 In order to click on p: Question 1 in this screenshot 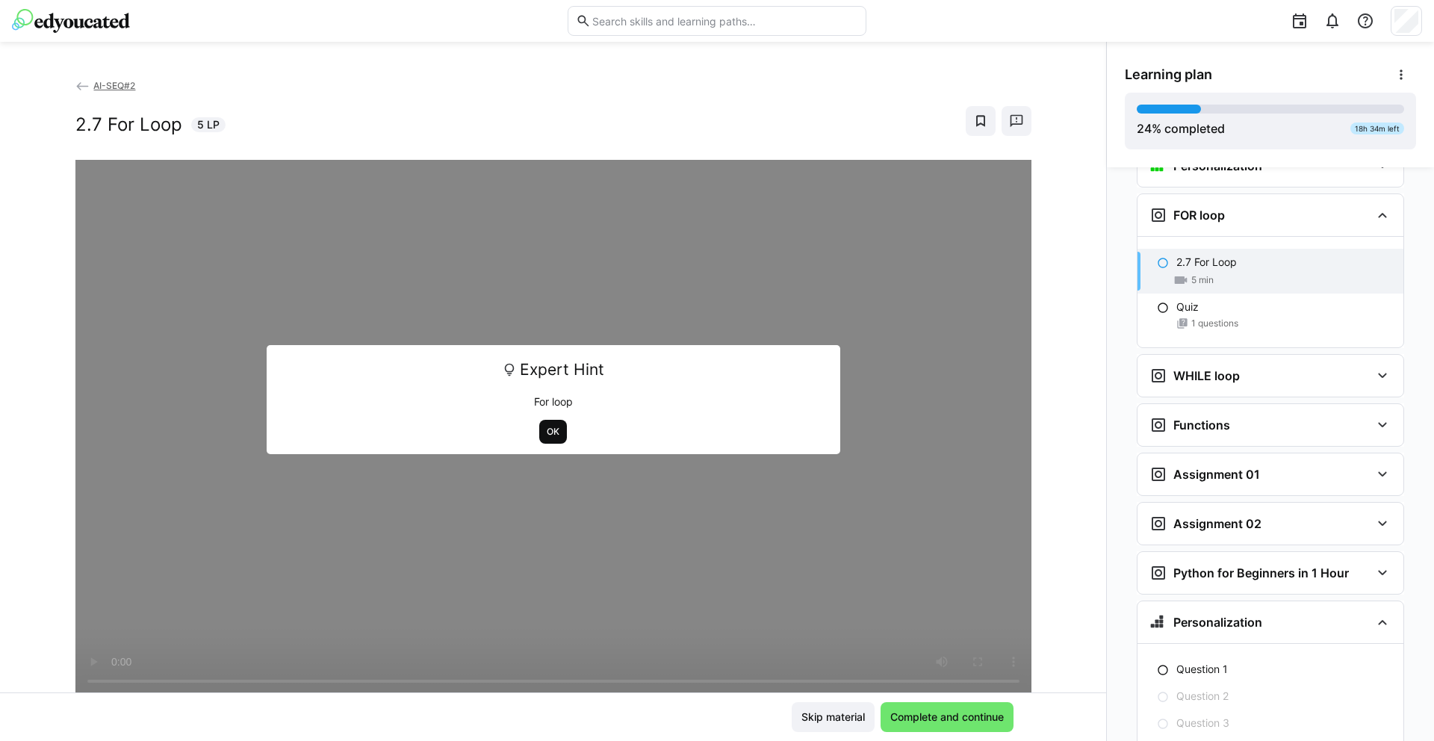, I will do `click(1202, 669)`.